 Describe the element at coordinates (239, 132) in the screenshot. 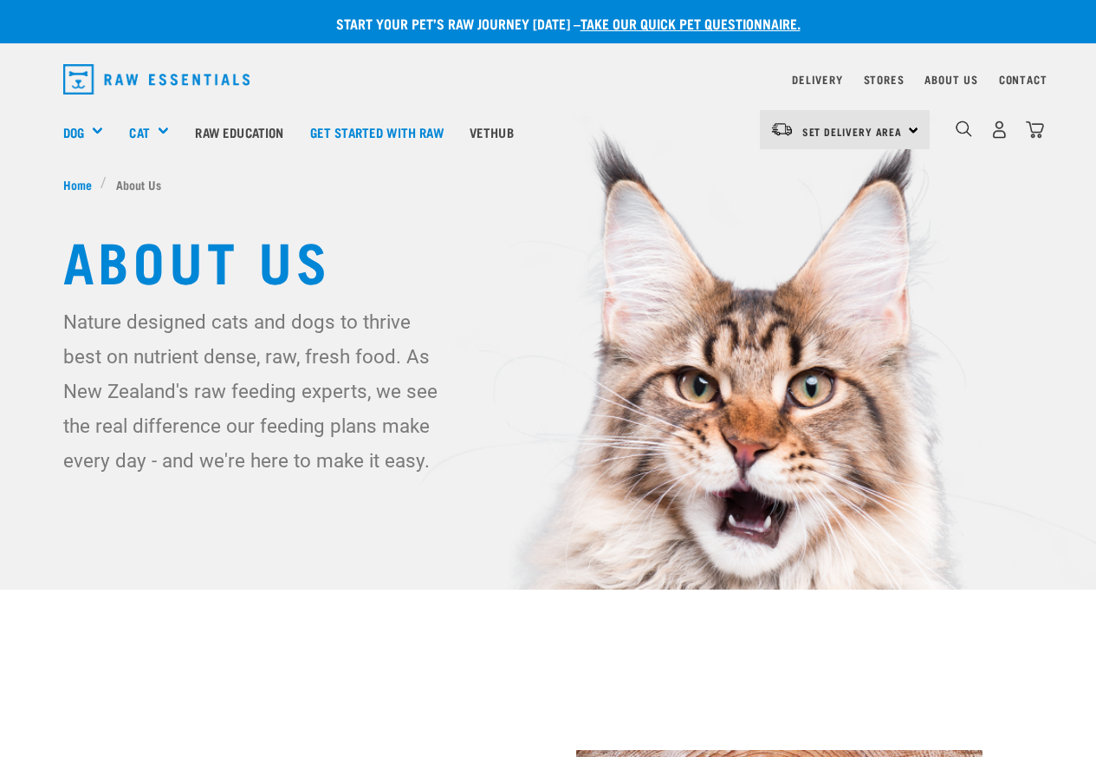

I see `a: Raw Education` at that location.